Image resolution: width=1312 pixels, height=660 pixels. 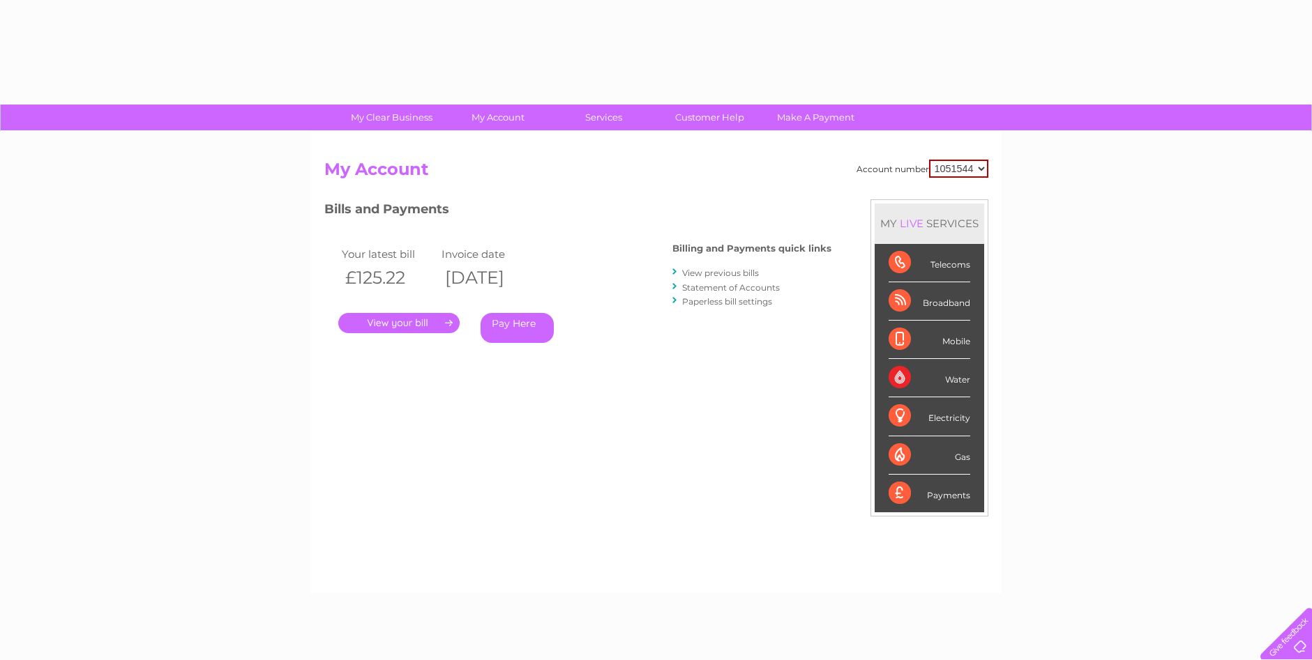 What do you see at coordinates (922, 169) in the screenshot?
I see `div: Account number` at bounding box center [922, 169].